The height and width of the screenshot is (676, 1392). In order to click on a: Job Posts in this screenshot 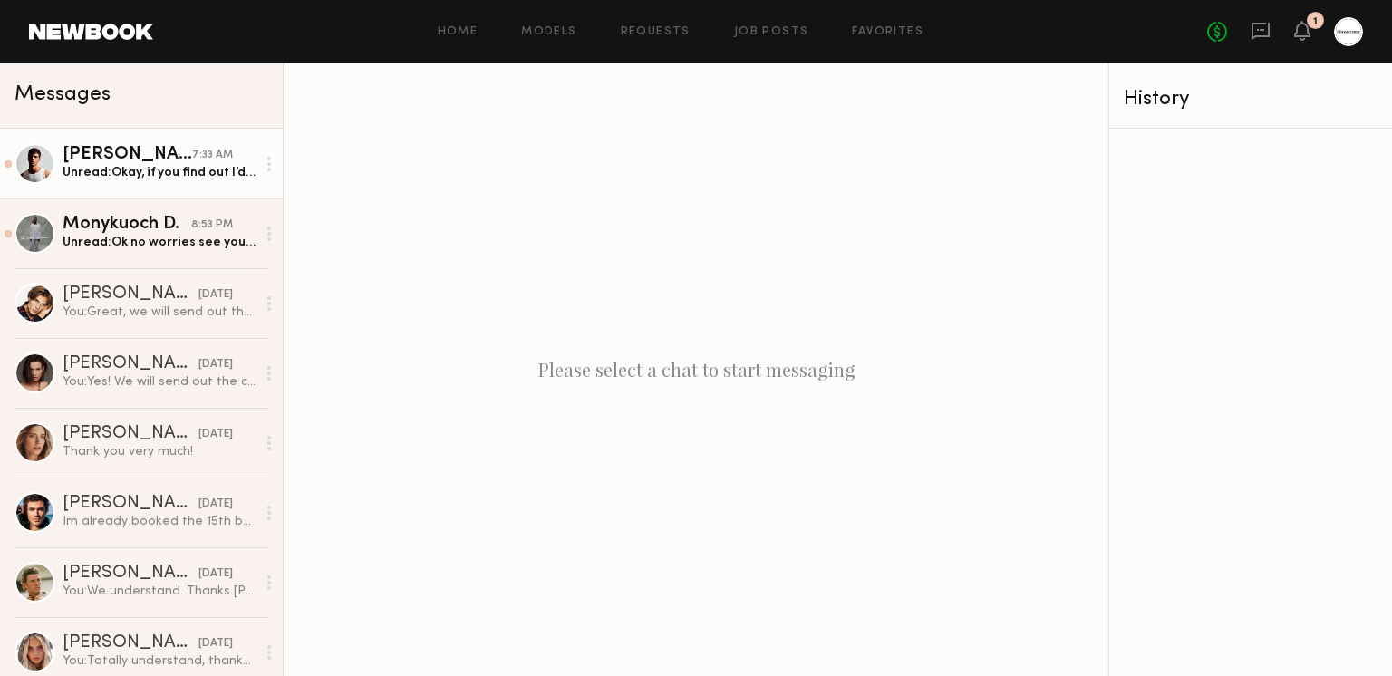, I will do `click(771, 32)`.